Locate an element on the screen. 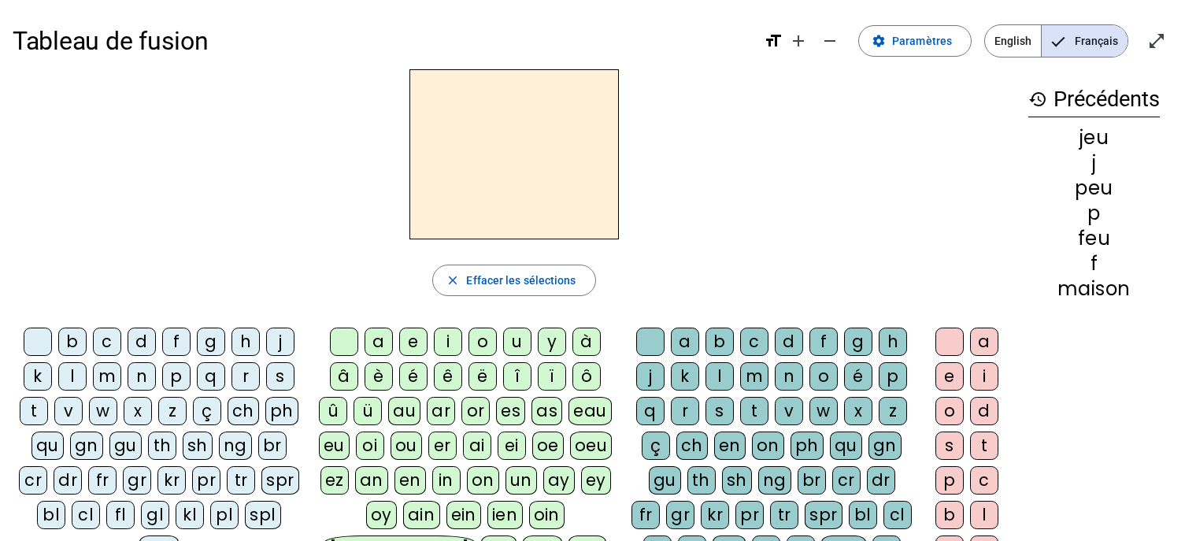  div: q is located at coordinates (211, 376).